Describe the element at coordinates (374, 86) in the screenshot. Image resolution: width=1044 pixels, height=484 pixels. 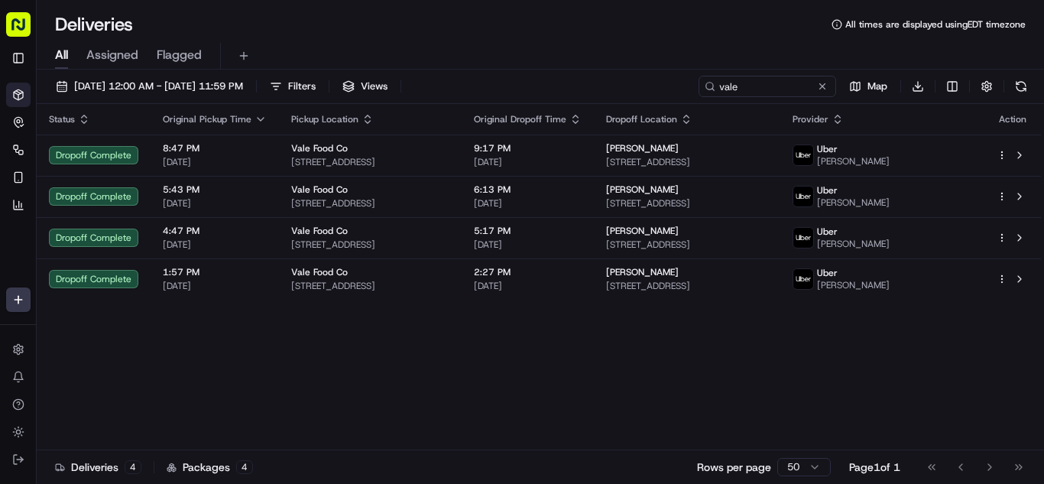
I see `span: Views` at that location.